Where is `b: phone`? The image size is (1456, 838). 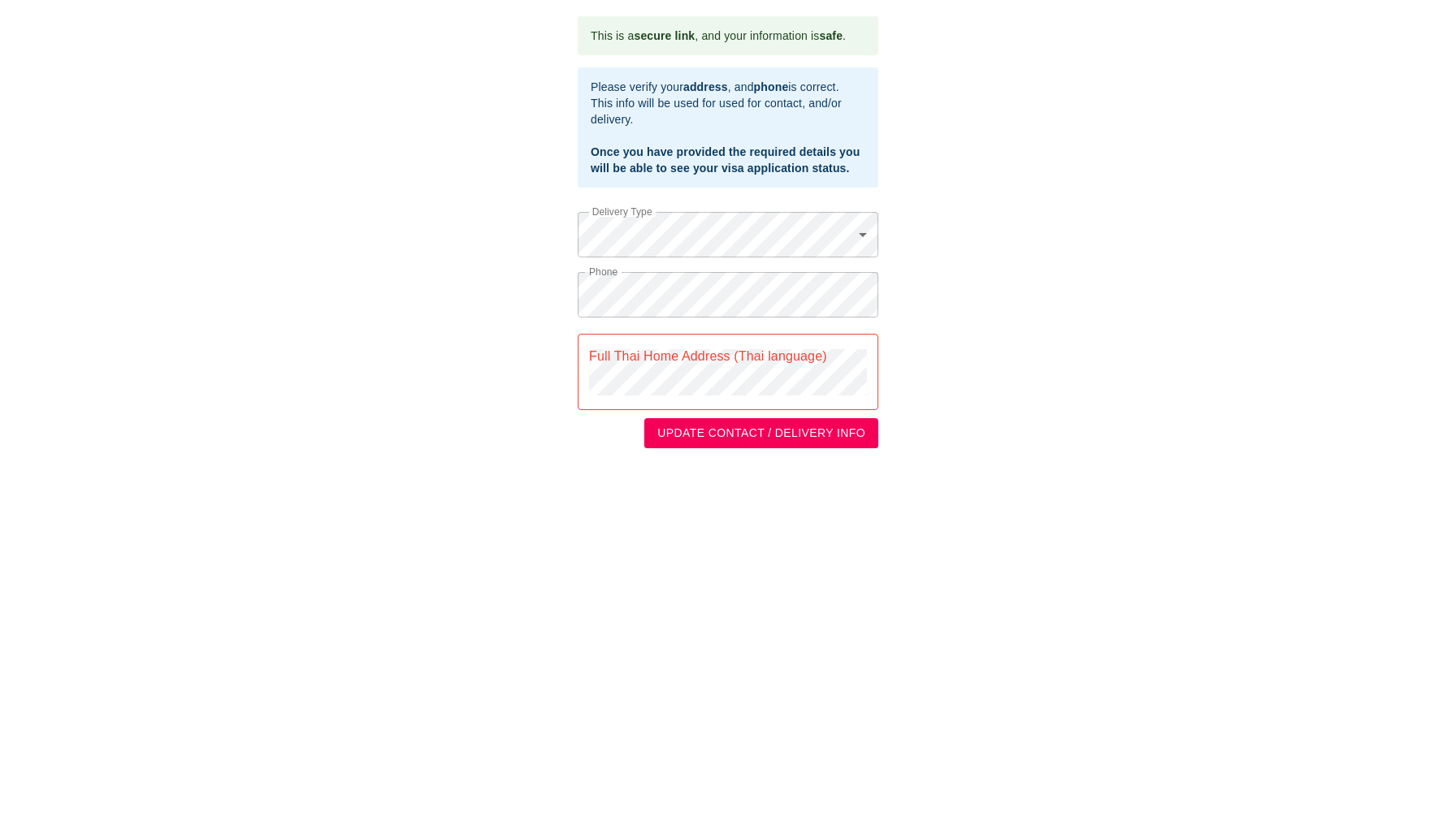 b: phone is located at coordinates (771, 87).